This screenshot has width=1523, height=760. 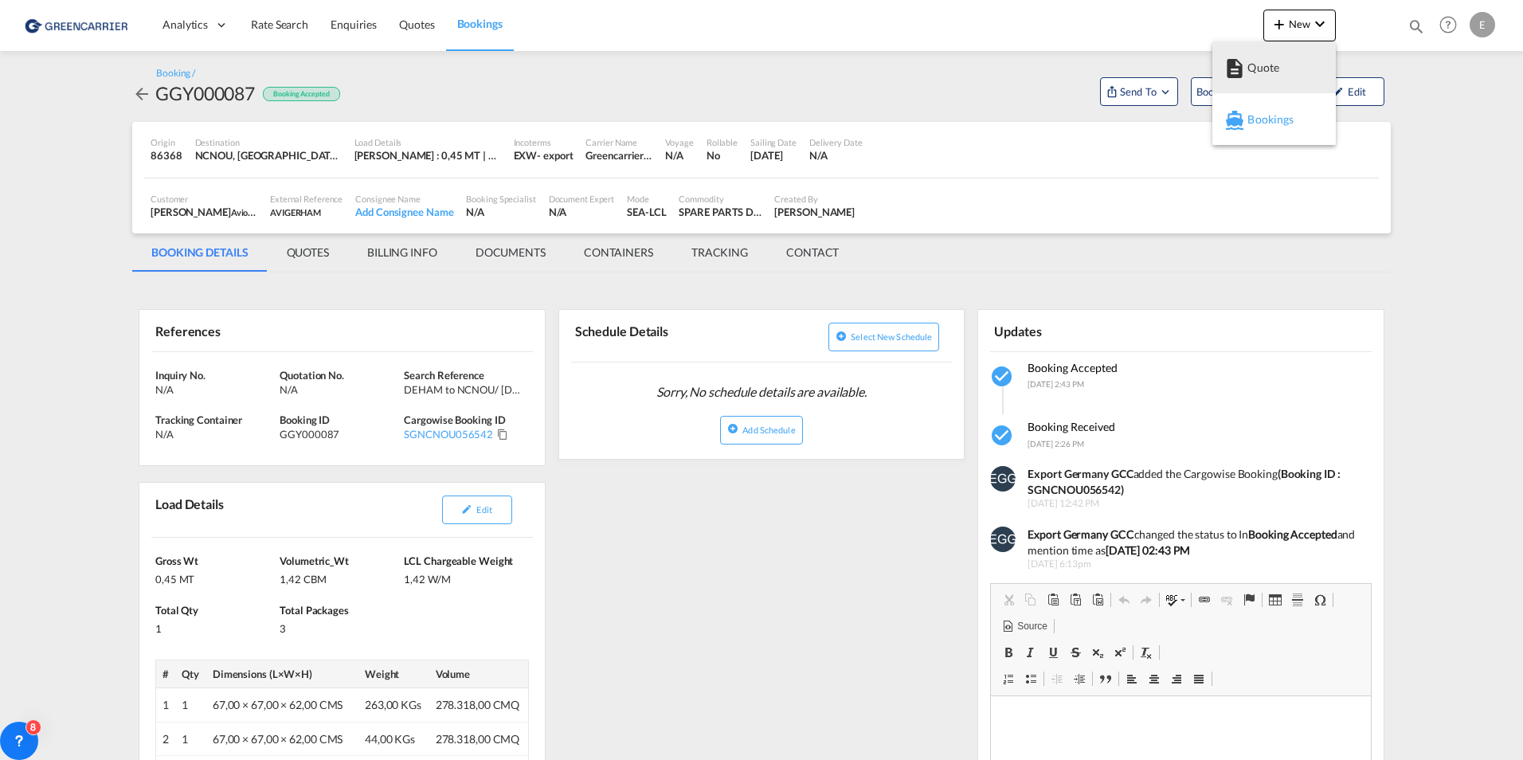 I want to click on button: Quote, so click(x=1274, y=67).